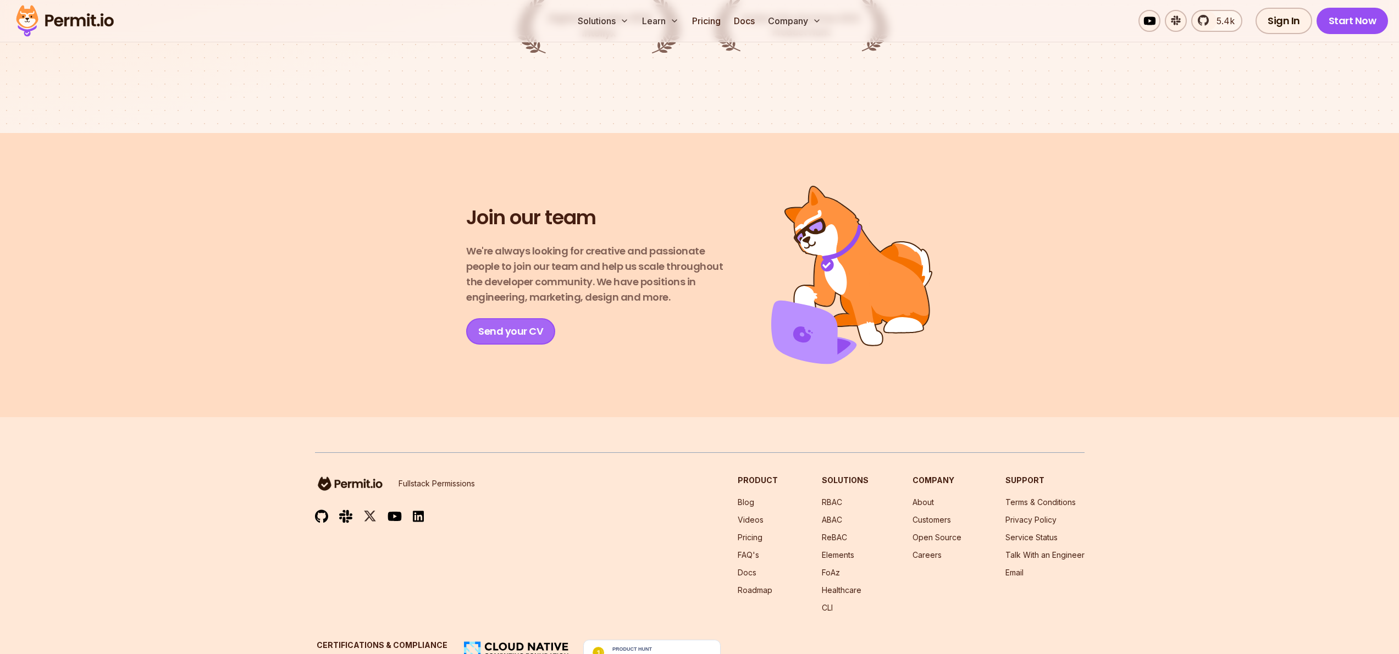 Image resolution: width=1399 pixels, height=654 pixels. I want to click on a: FoAz, so click(831, 572).